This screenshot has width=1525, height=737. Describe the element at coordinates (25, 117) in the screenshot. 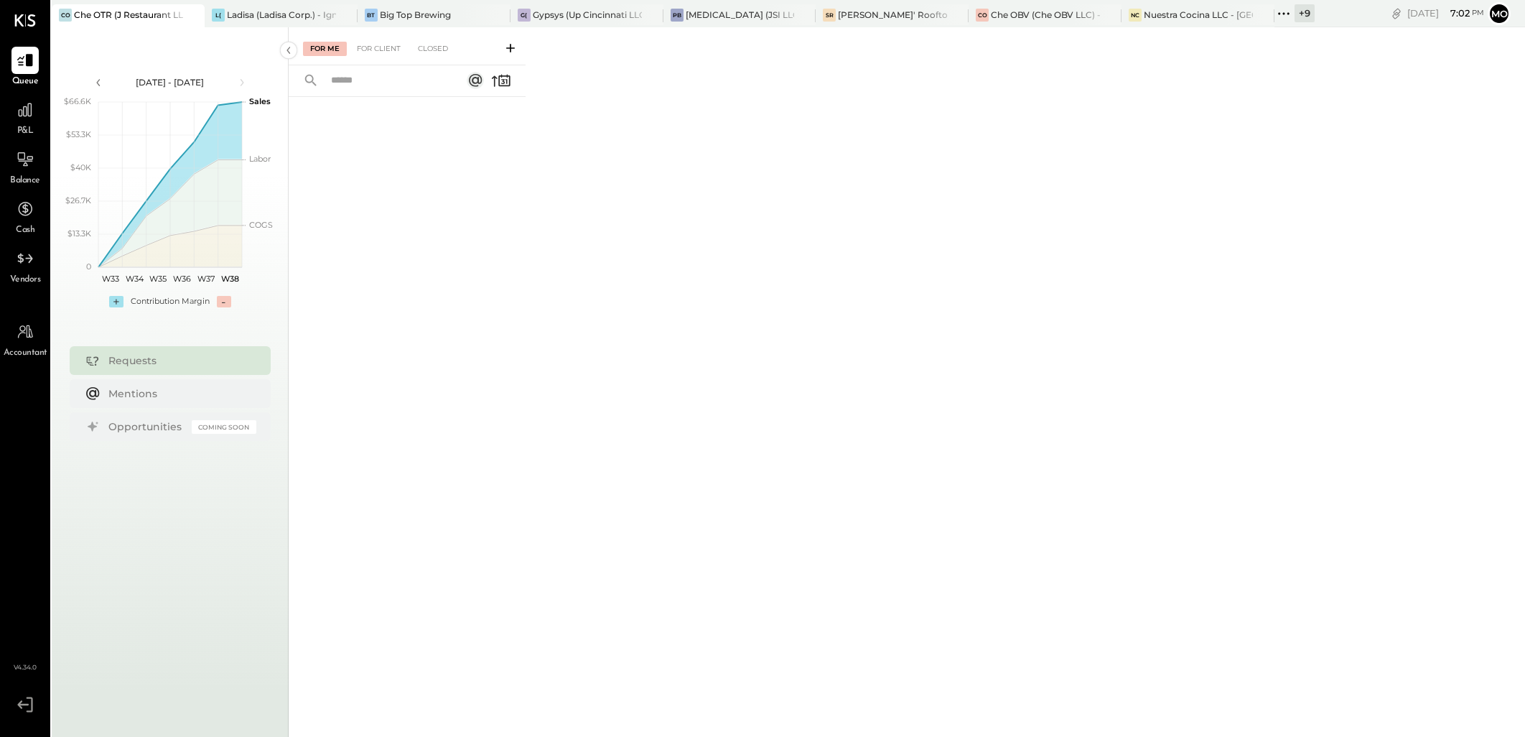

I see `a: P&L` at that location.